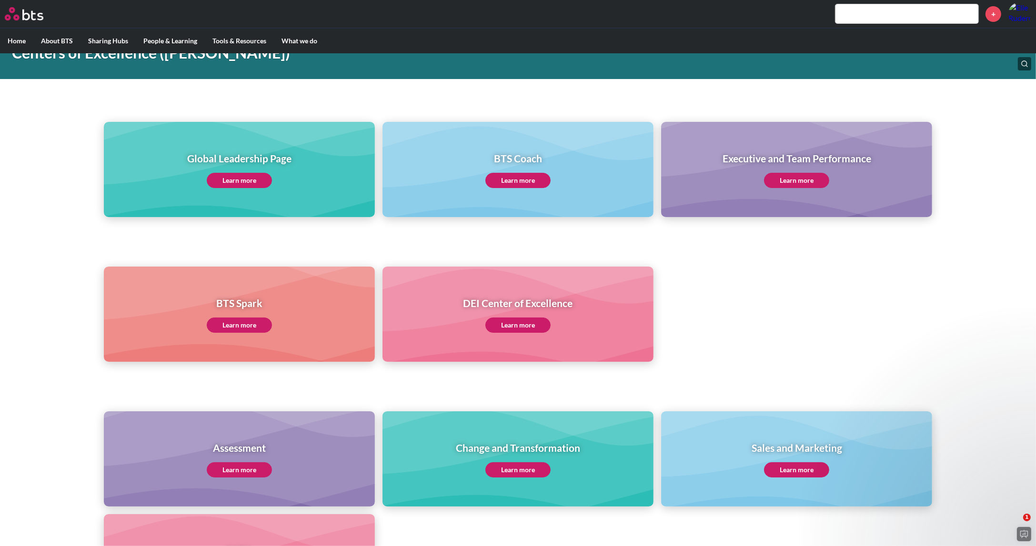 Image resolution: width=1036 pixels, height=546 pixels. Describe the element at coordinates (170, 41) in the screenshot. I see `label: People & Learning` at that location.